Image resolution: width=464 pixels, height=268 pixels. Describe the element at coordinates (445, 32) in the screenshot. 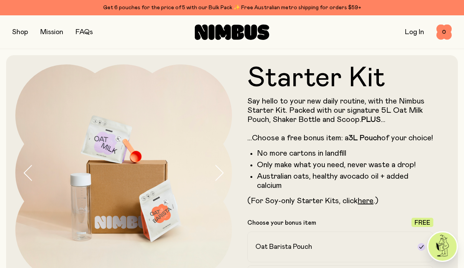

I see `button: 0` at that location.